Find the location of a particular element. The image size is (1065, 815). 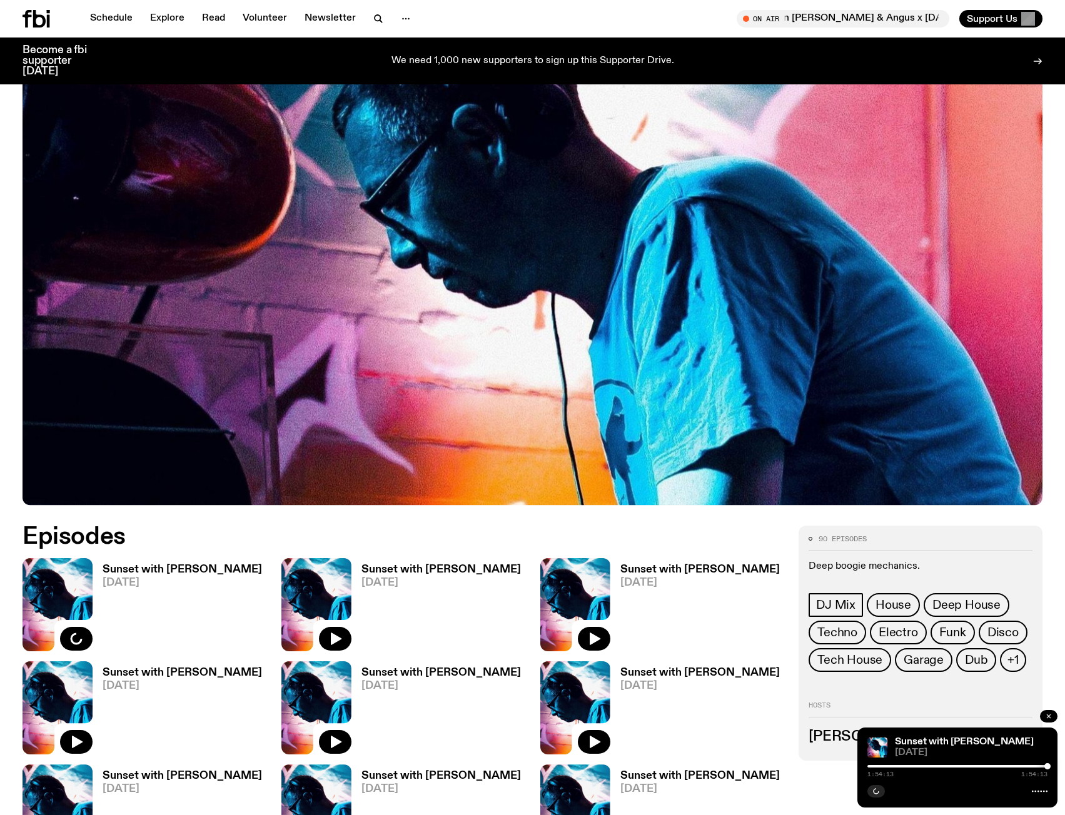

span: Dub is located at coordinates (976, 660).